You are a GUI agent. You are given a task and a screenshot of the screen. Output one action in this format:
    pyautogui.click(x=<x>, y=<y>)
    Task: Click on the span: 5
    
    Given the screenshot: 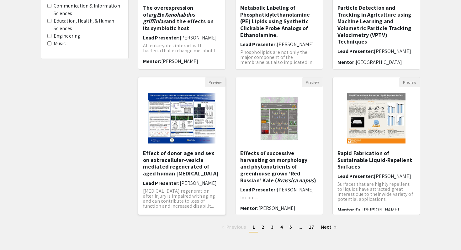 What is the action you would take?
    pyautogui.click(x=291, y=227)
    